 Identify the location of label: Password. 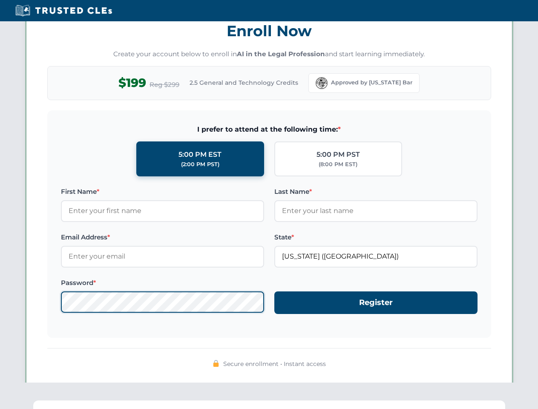
(162, 283).